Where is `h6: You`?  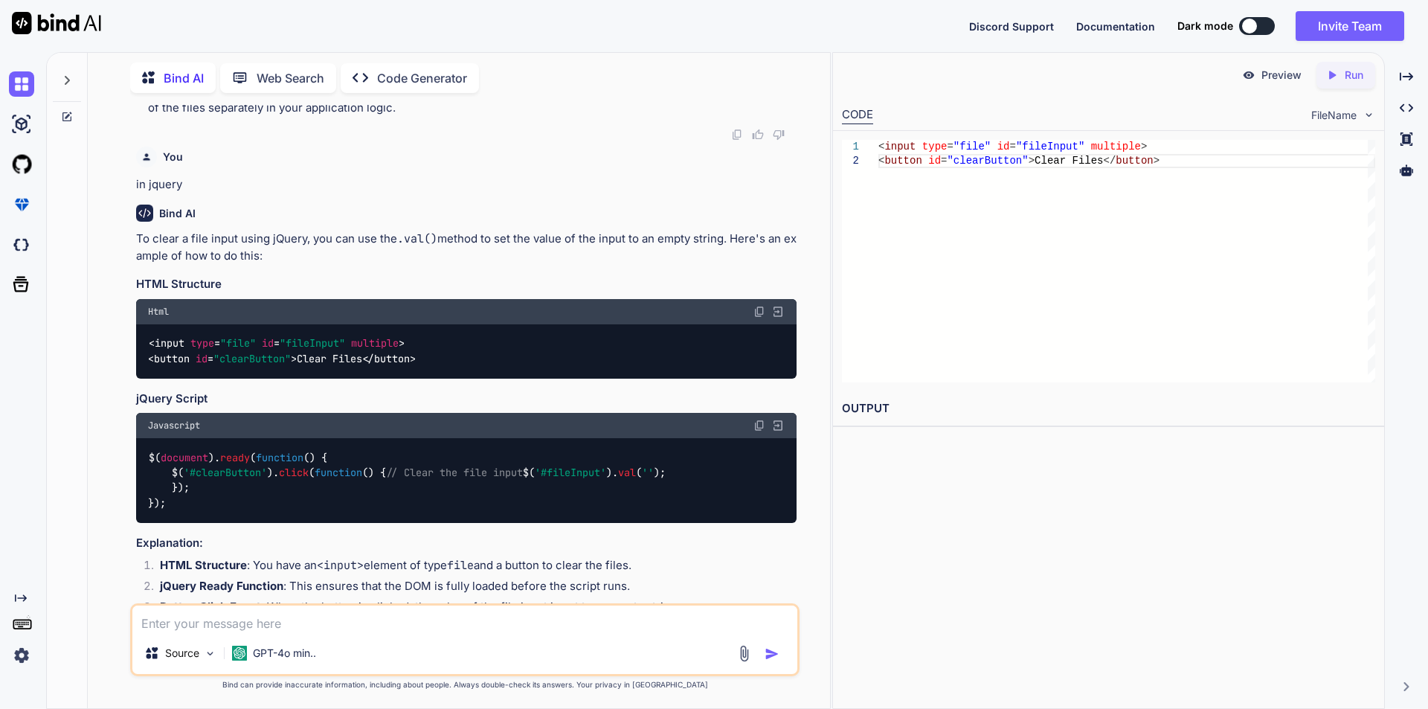 h6: You is located at coordinates (173, 157).